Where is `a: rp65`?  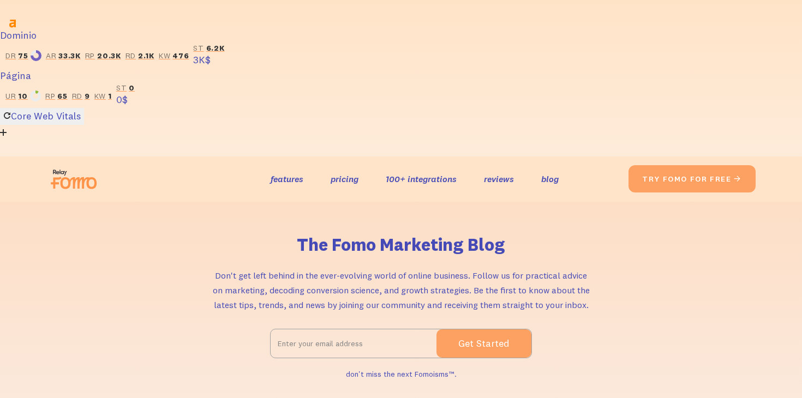 a: rp65 is located at coordinates (56, 96).